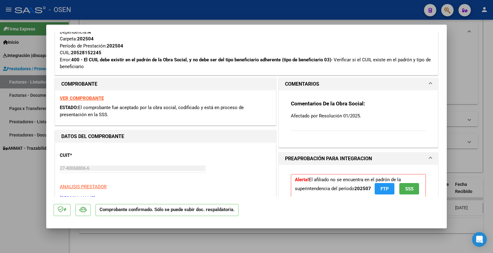 This screenshot has height=253, width=493. What do you see at coordinates (363, 189) in the screenshot?
I see `strong: 202507` at bounding box center [363, 189].